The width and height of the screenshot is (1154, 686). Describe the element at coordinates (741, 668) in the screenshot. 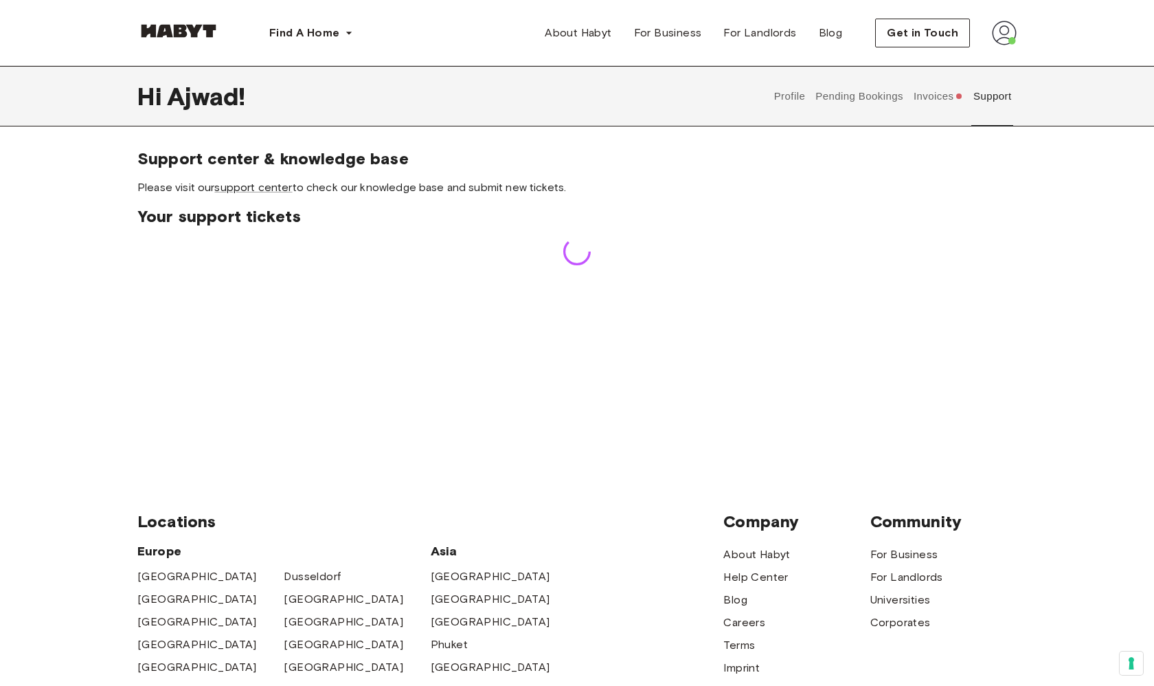

I see `span: Imprint` at that location.